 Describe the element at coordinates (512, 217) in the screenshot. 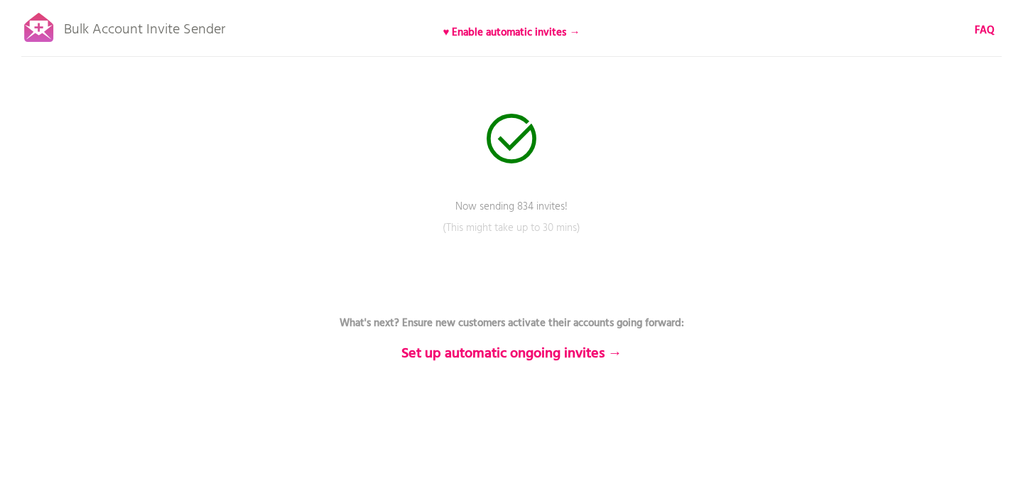

I see `p: Now sending 834 invites!` at that location.